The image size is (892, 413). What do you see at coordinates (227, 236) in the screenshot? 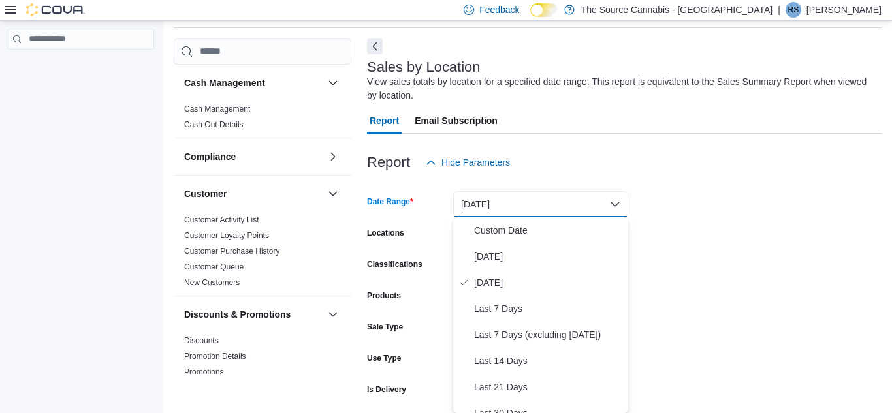
I see `a: Customer Loyalty Points` at bounding box center [227, 236].